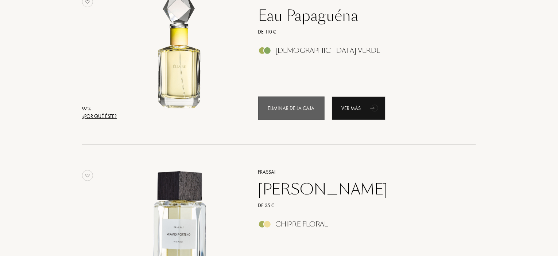 The width and height of the screenshot is (558, 256). I want to click on a: Frassai, so click(359, 172).